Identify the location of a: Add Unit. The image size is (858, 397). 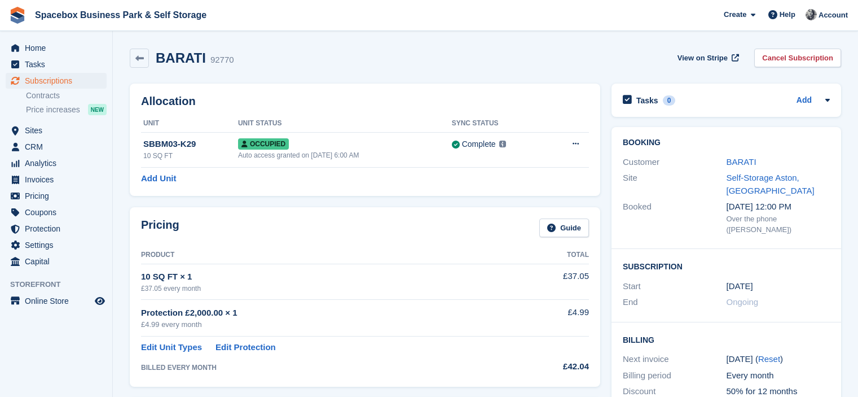
(159, 178).